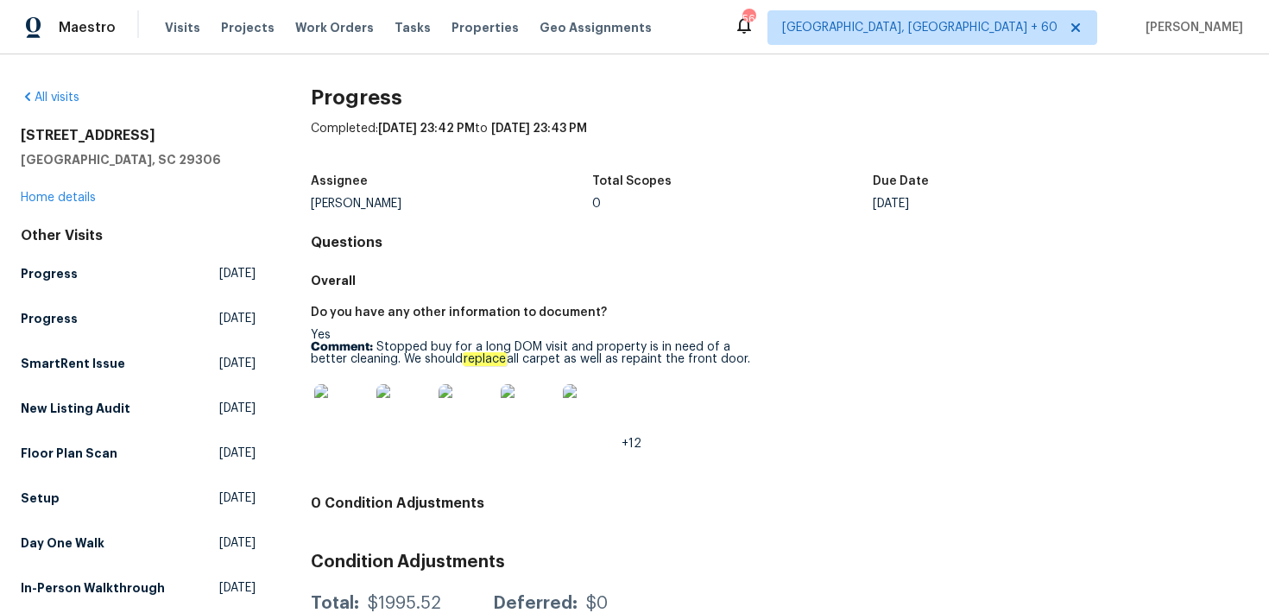 The height and width of the screenshot is (613, 1269). I want to click on a: Home details, so click(58, 198).